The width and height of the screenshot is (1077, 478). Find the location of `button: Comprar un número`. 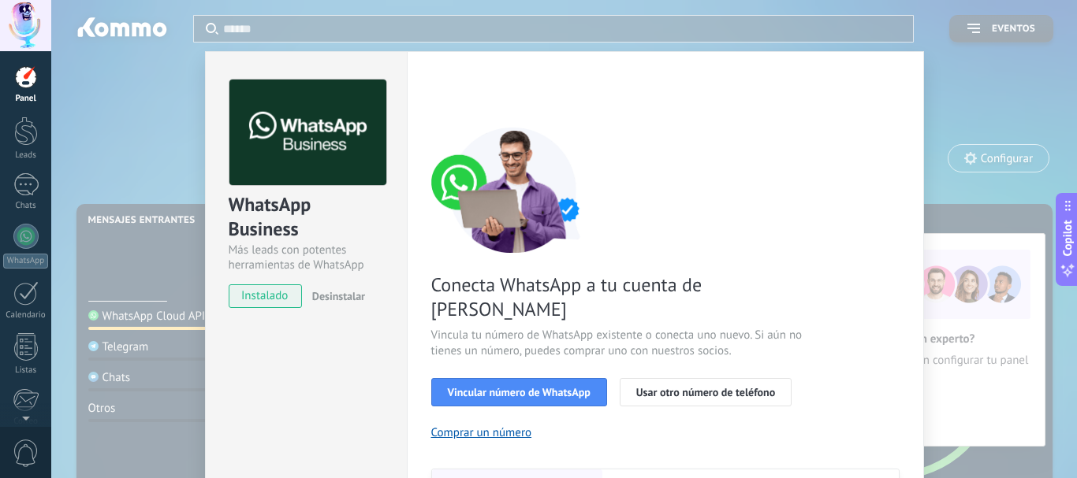

button: Comprar un número is located at coordinates (482, 433).